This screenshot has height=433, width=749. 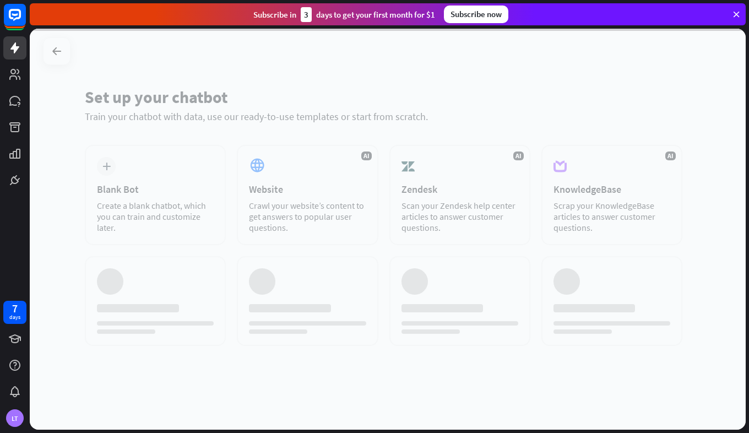 I want to click on div: days, so click(x=15, y=317).